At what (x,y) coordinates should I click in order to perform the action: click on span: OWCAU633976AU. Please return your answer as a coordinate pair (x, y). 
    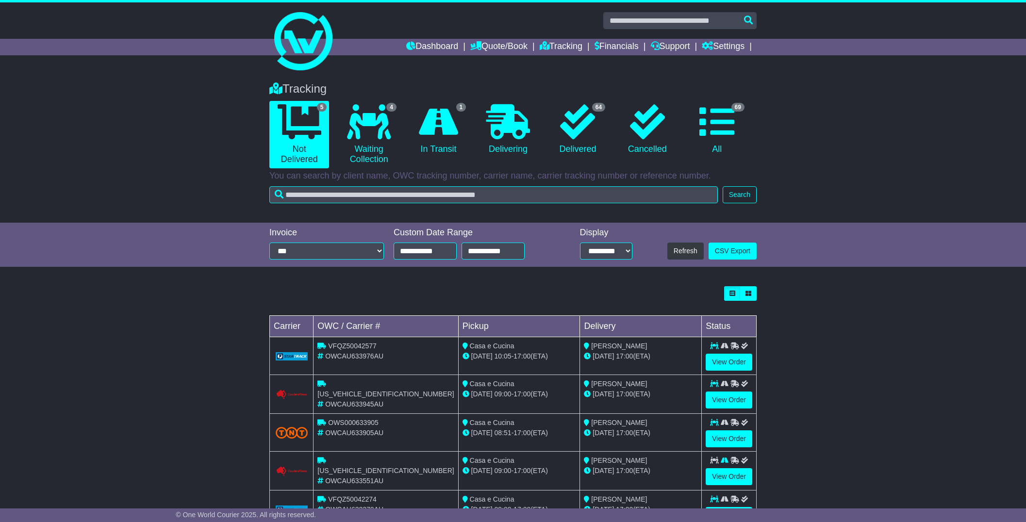
    Looking at the image, I should click on (354, 356).